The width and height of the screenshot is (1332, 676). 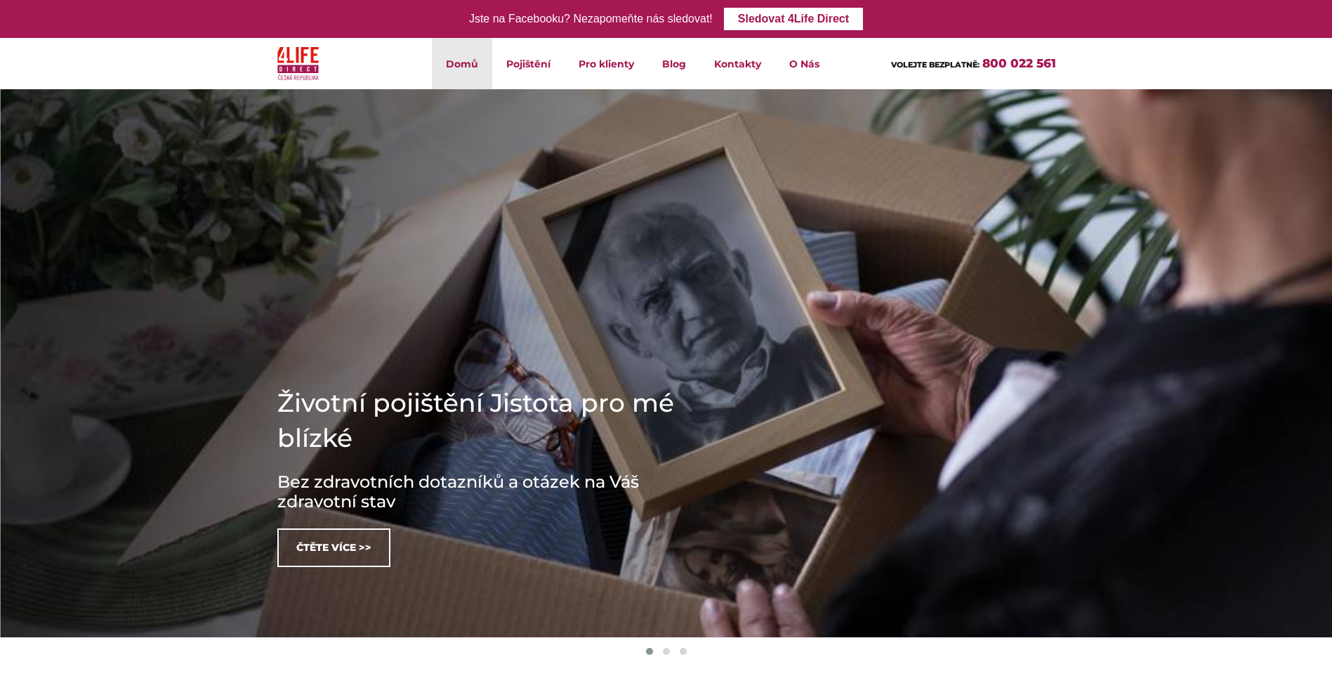 What do you see at coordinates (1019, 63) in the screenshot?
I see `a: 800 022 561` at bounding box center [1019, 63].